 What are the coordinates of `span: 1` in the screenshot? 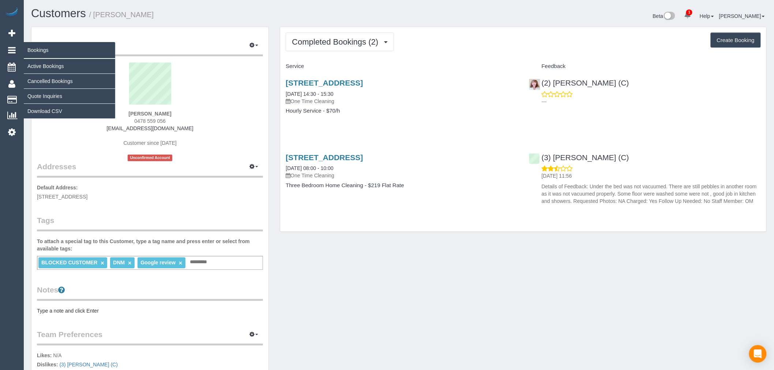 It's located at (690, 12).